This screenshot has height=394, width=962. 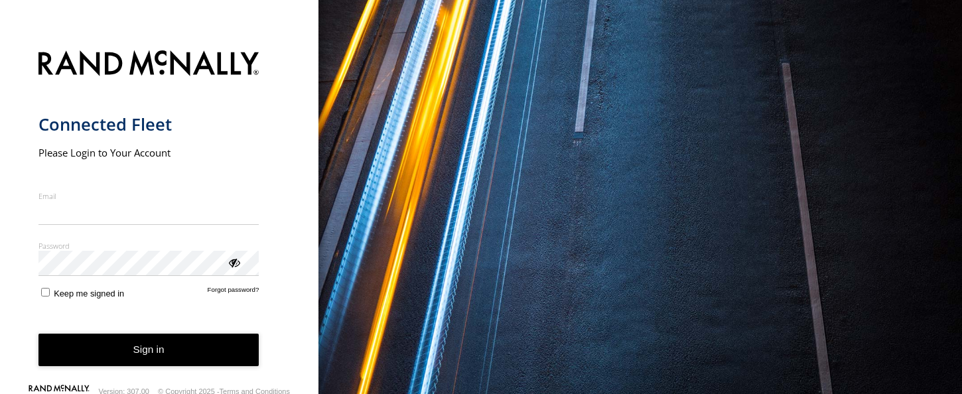 I want to click on span: Keep me signed in, so click(x=89, y=293).